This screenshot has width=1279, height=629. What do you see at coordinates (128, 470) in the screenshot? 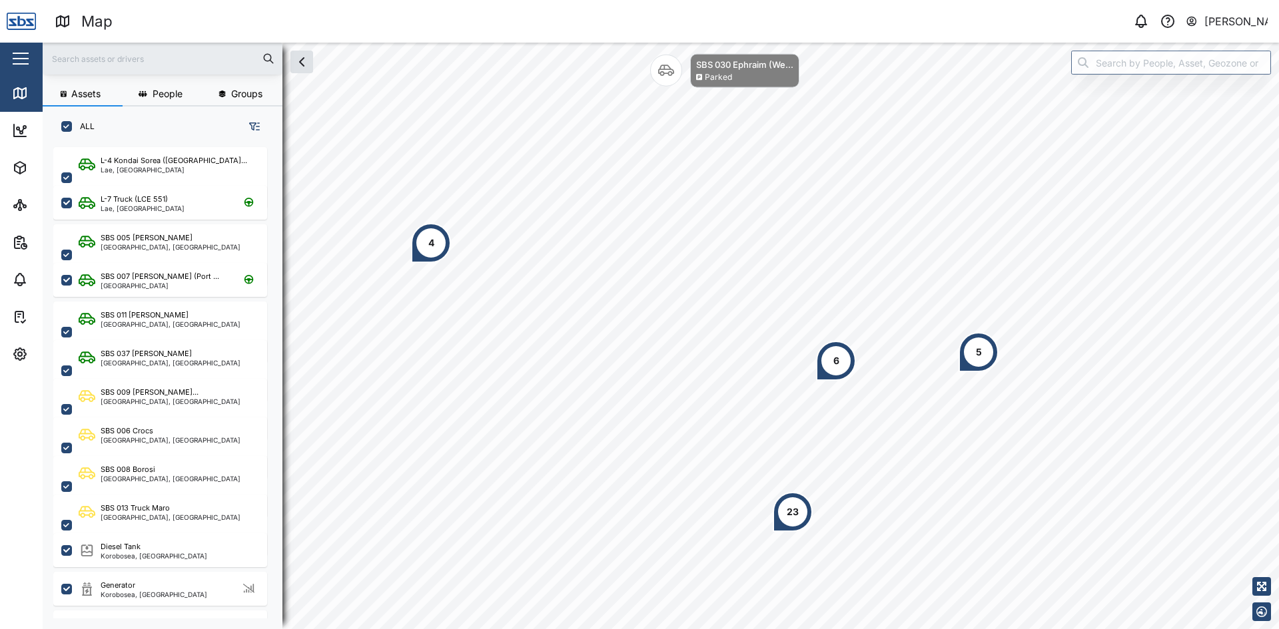
I see `div: SBS 008 Borosi` at bounding box center [128, 470].